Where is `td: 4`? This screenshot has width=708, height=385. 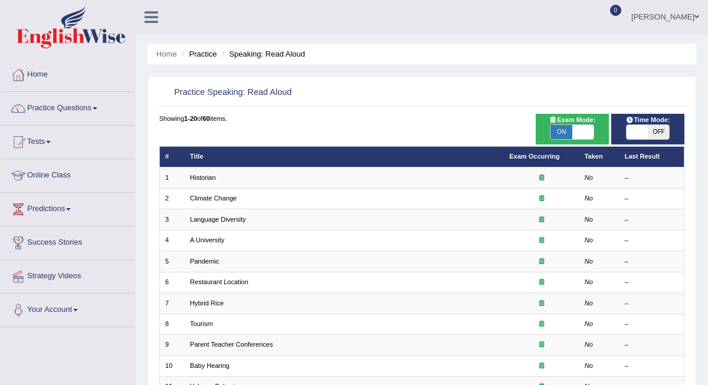
td: 4 is located at coordinates (172, 240).